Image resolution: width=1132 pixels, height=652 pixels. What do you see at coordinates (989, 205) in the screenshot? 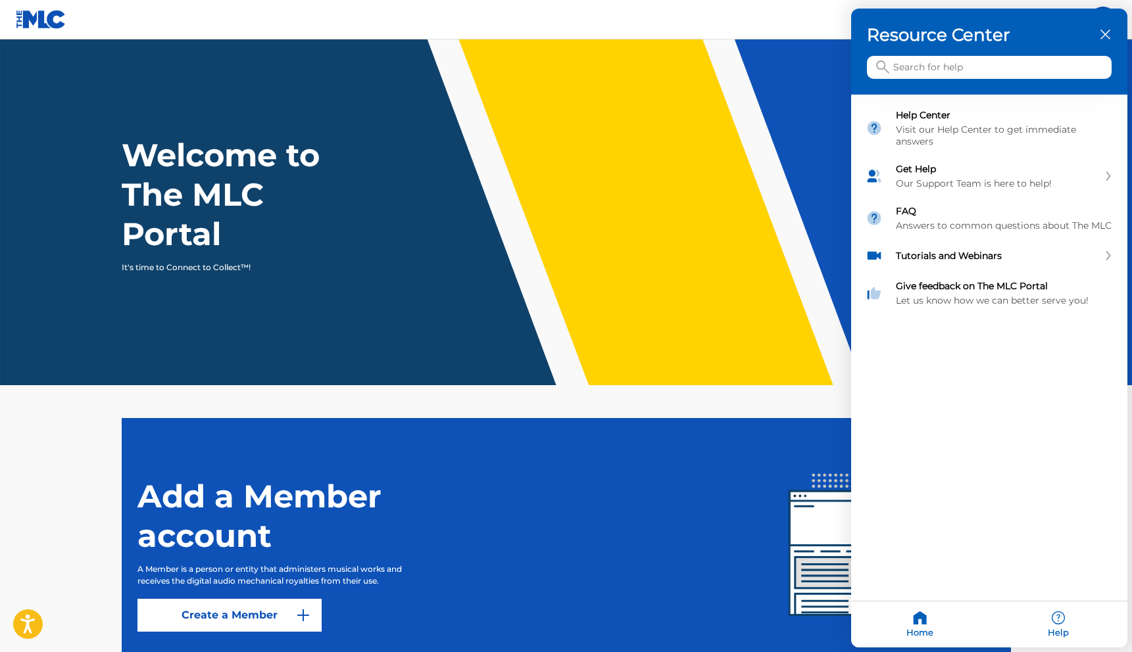
I see `div: entering resource center home` at bounding box center [989, 205].